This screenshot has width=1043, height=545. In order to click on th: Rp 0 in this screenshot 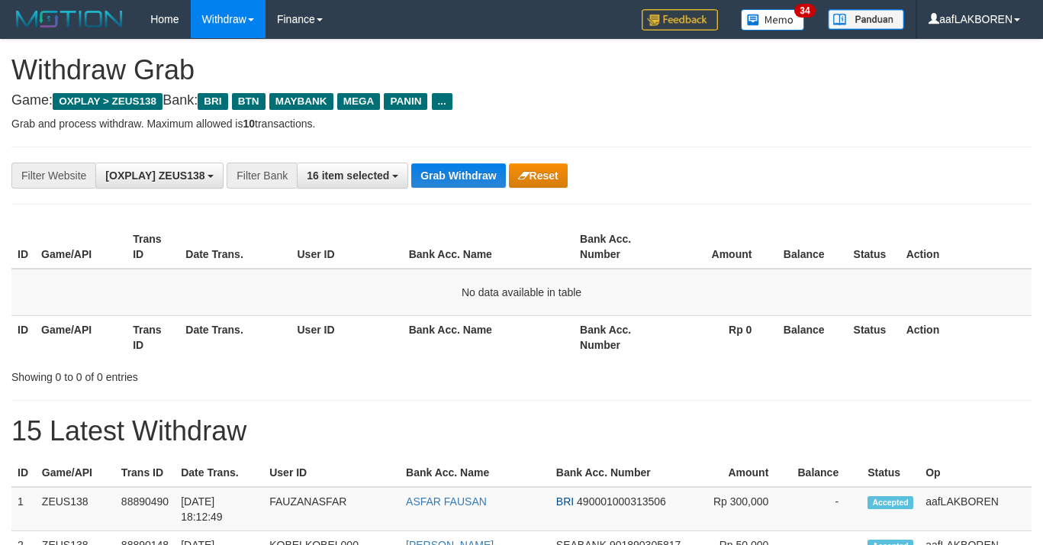, I will do `click(720, 337)`.